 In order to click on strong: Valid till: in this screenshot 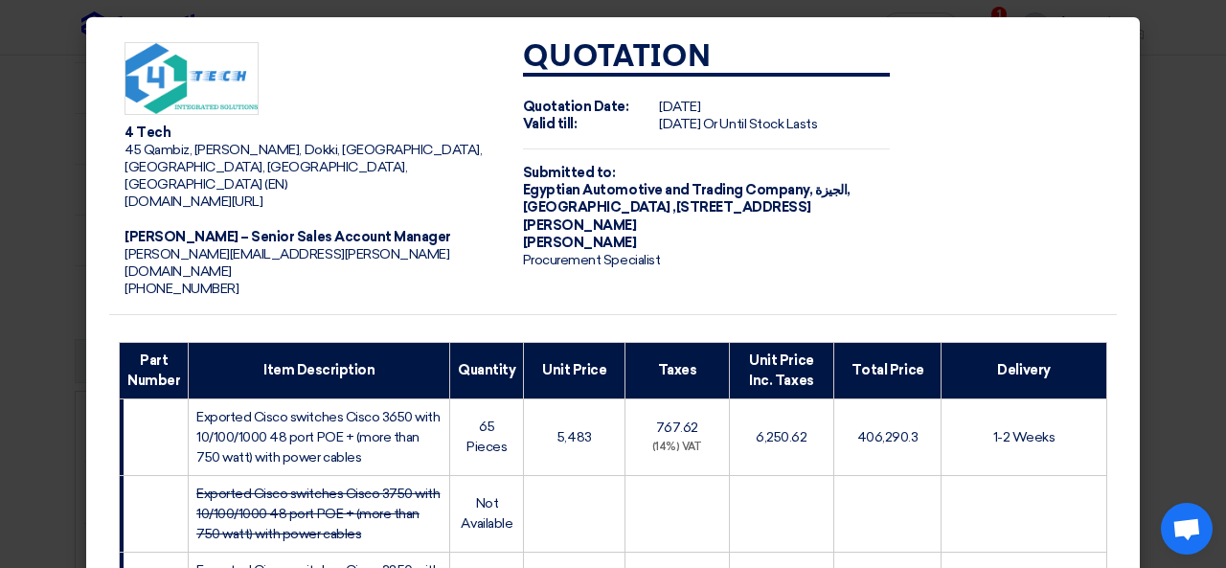, I will do `click(550, 124)`.